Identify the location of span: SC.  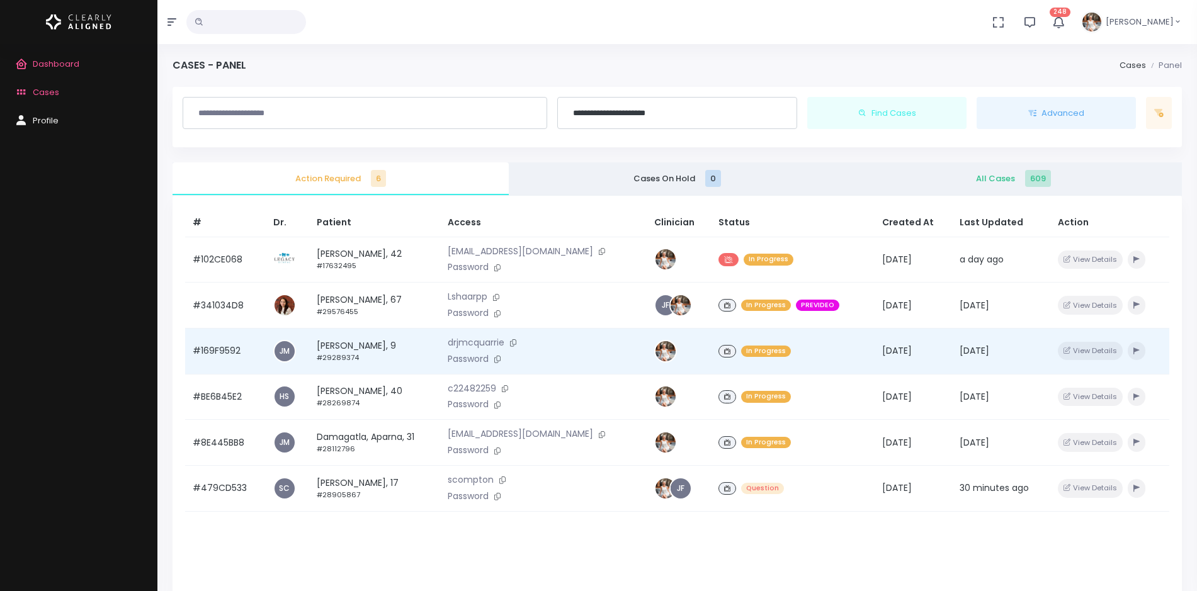
(285, 488).